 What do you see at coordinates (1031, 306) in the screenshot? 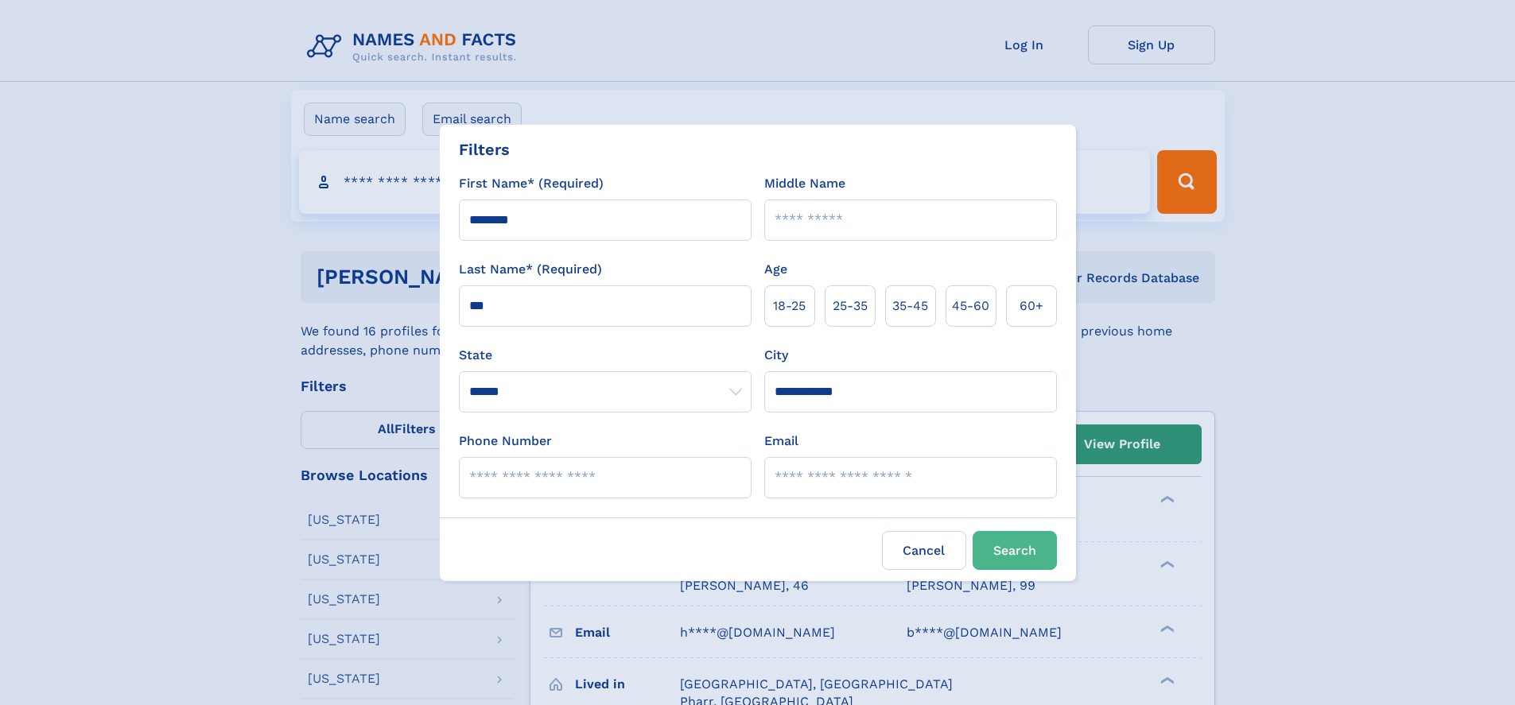
I see `span: 60+` at bounding box center [1031, 306].